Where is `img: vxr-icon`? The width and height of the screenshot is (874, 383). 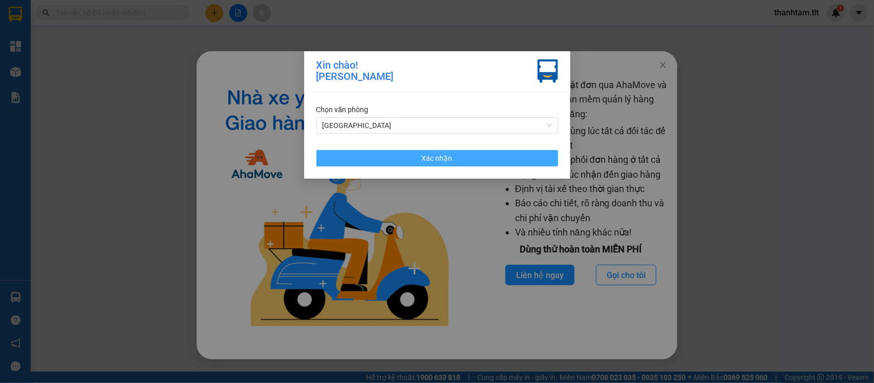 img: vxr-icon is located at coordinates (548, 71).